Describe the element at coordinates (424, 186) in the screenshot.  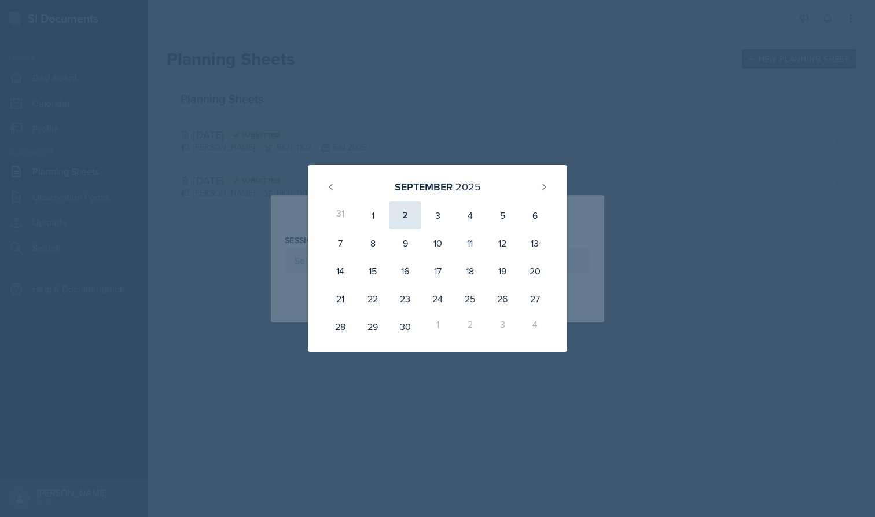
I see `div: September` at that location.